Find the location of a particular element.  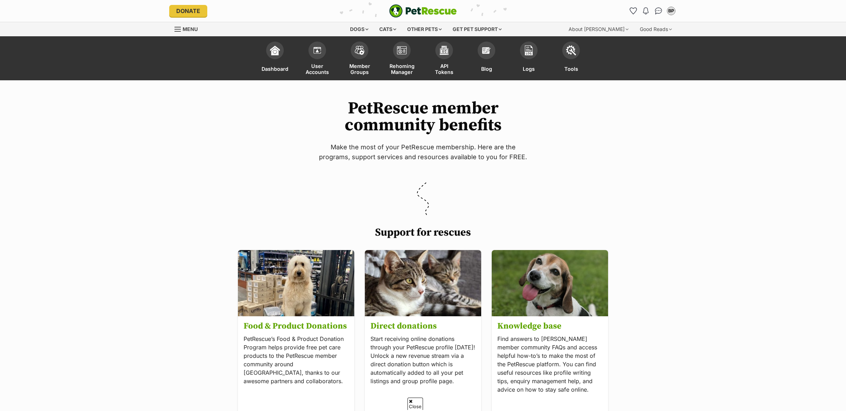

div: Cats is located at coordinates (388, 29).